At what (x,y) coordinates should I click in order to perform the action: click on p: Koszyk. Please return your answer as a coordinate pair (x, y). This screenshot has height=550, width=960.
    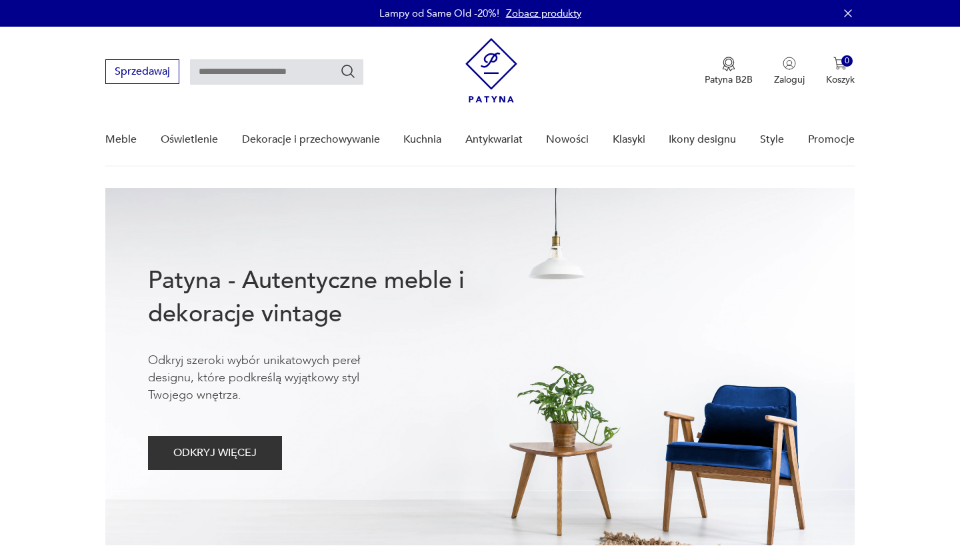
    Looking at the image, I should click on (840, 79).